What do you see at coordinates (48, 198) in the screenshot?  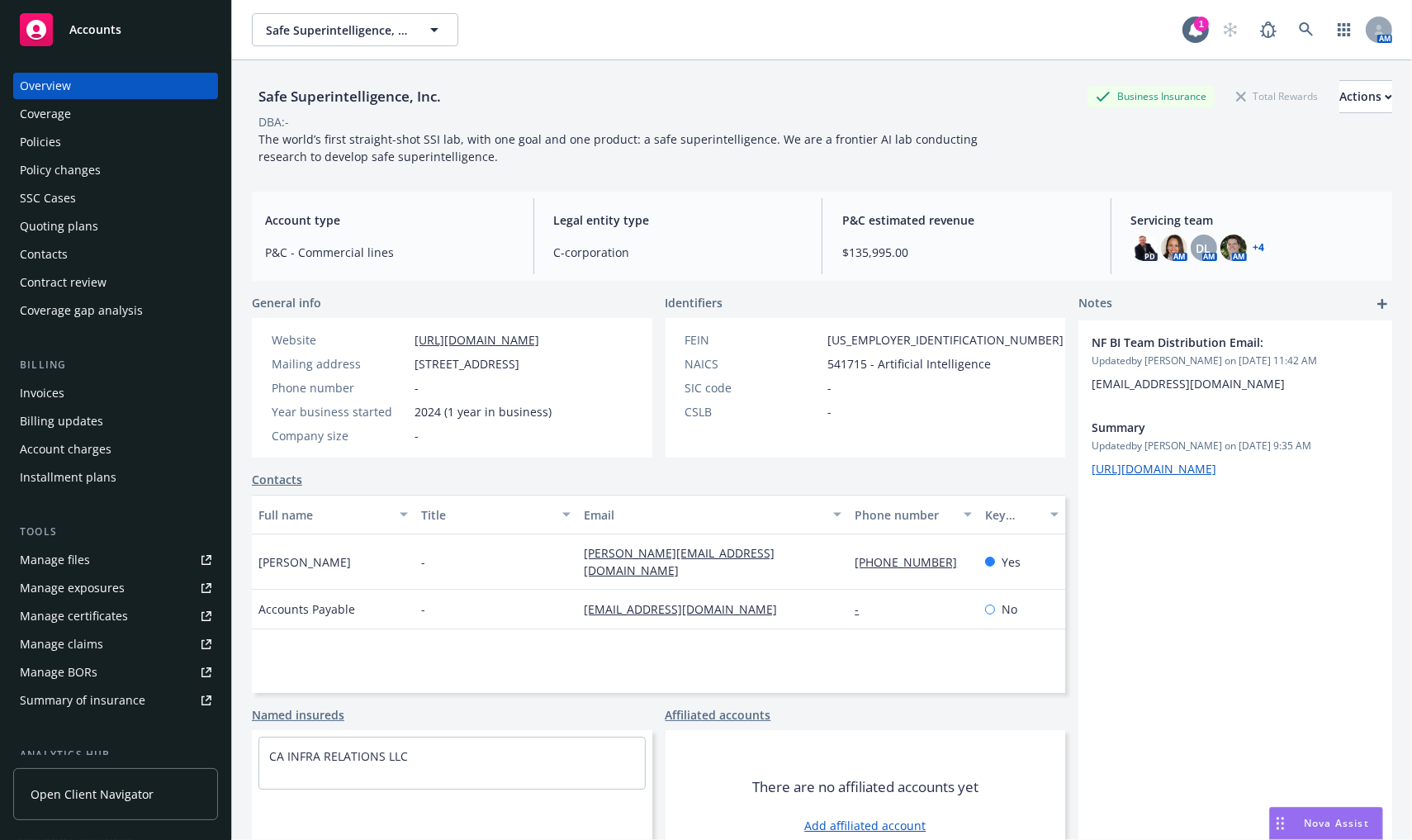 I see `div: SSC Cases` at bounding box center [48, 198].